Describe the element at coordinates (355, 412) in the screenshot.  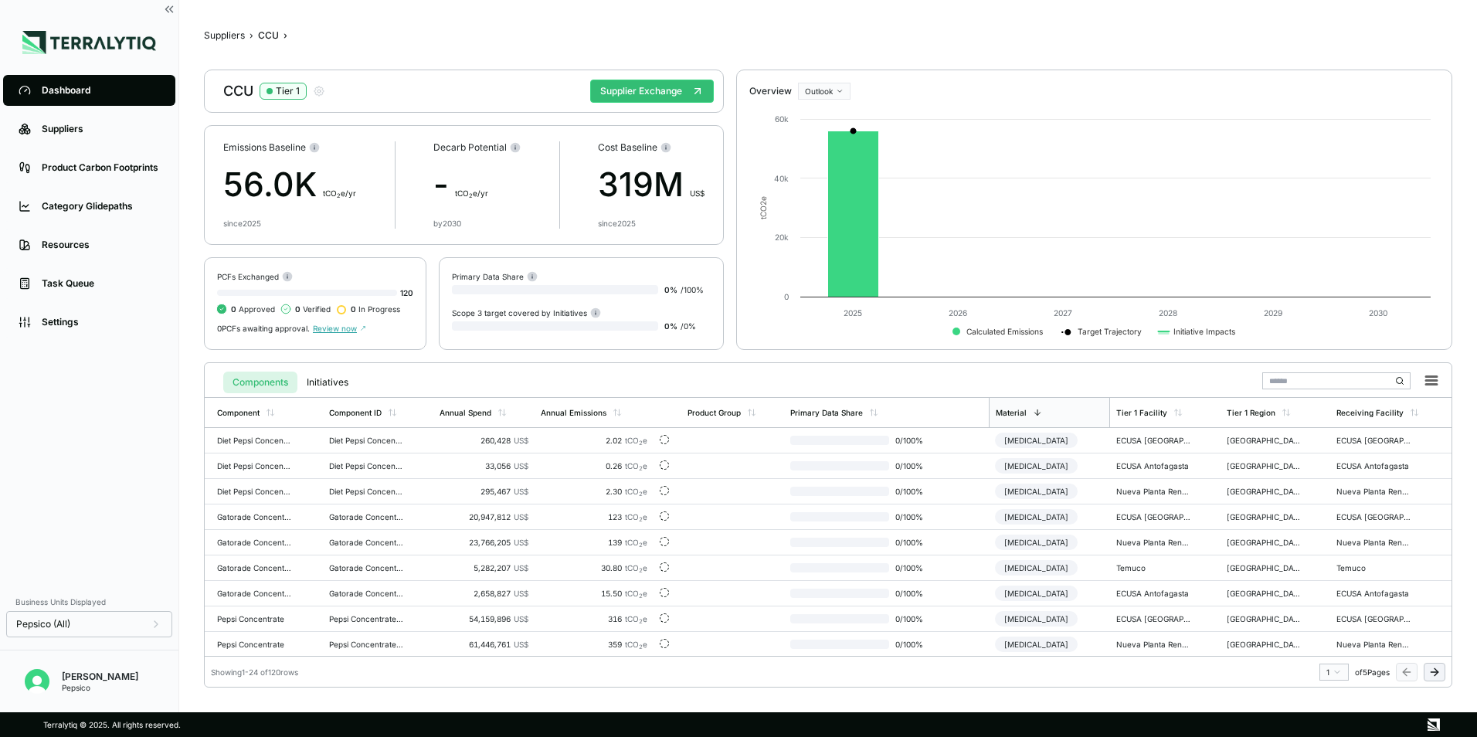
I see `div: Component ID` at that location.